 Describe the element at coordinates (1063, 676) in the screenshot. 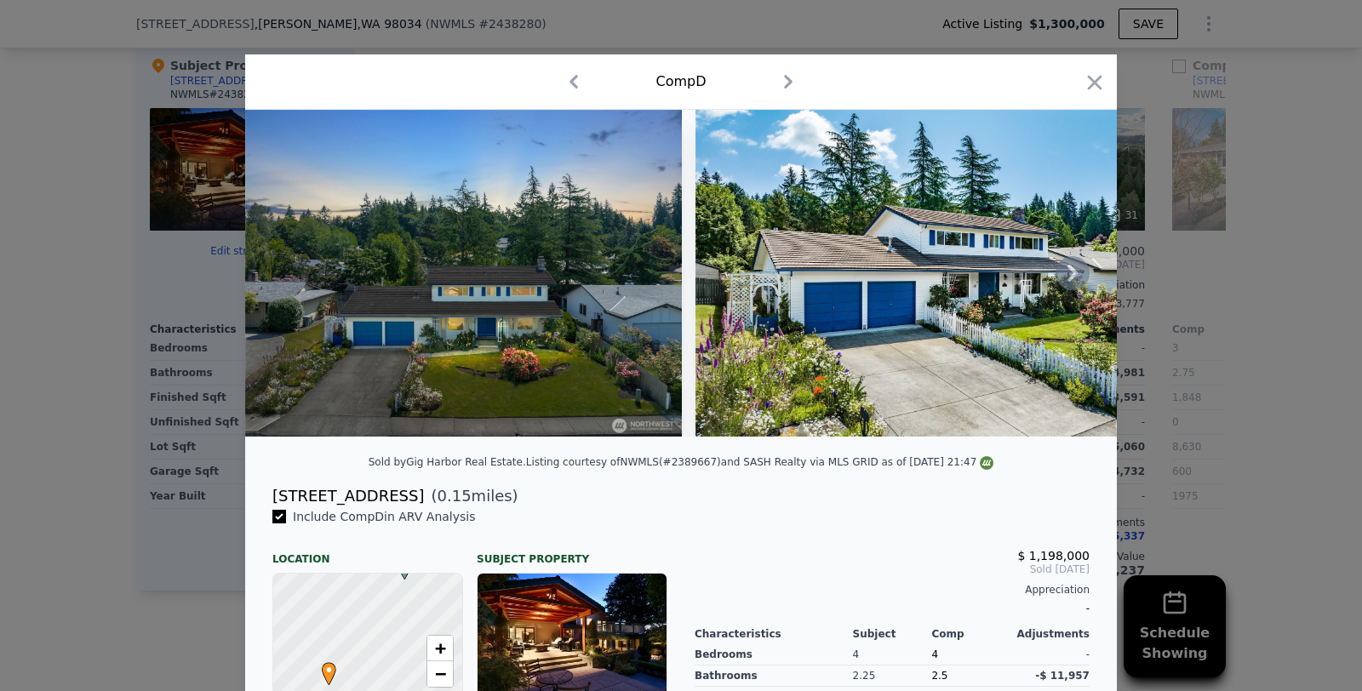

I see `span: -$ 11,957` at that location.